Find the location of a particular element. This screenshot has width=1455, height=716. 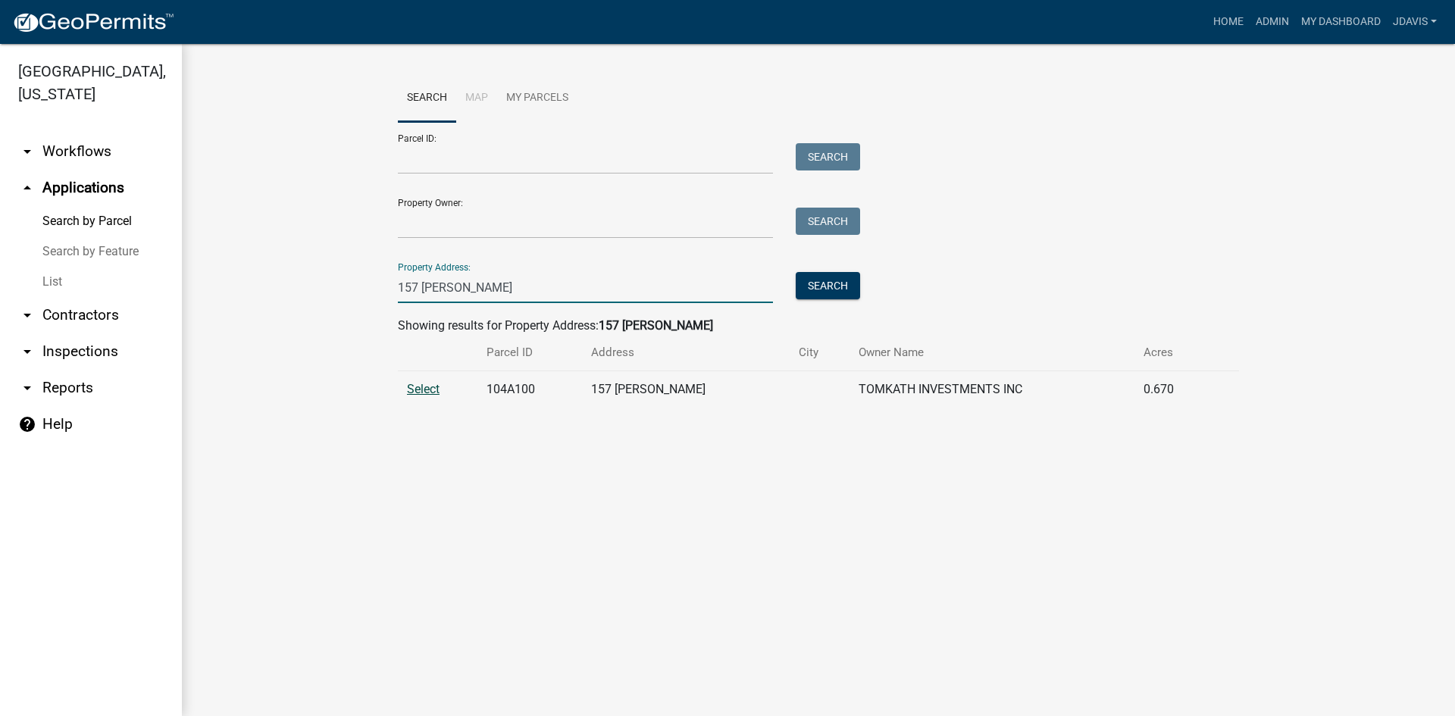

i: arrow_drop_up is located at coordinates (27, 188).